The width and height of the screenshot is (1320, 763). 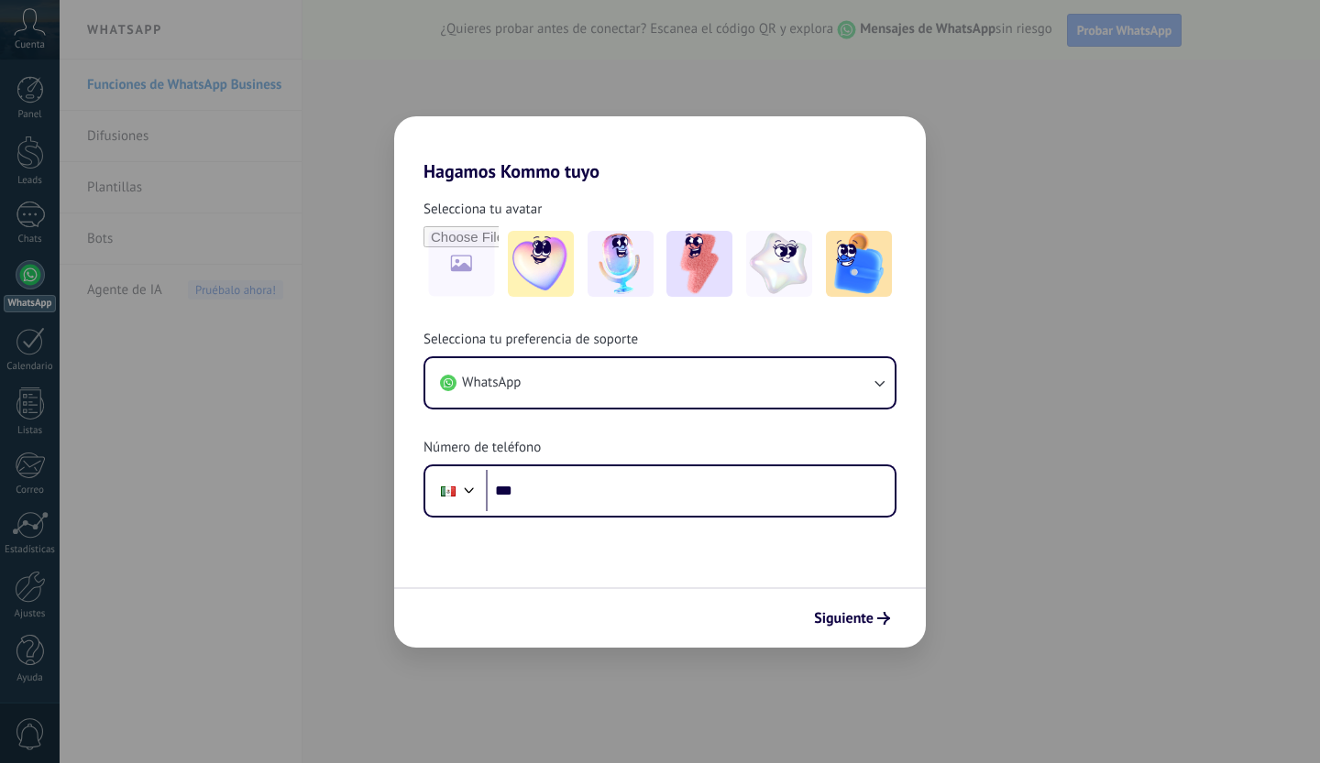 I want to click on span: Siguiente, so click(x=843, y=619).